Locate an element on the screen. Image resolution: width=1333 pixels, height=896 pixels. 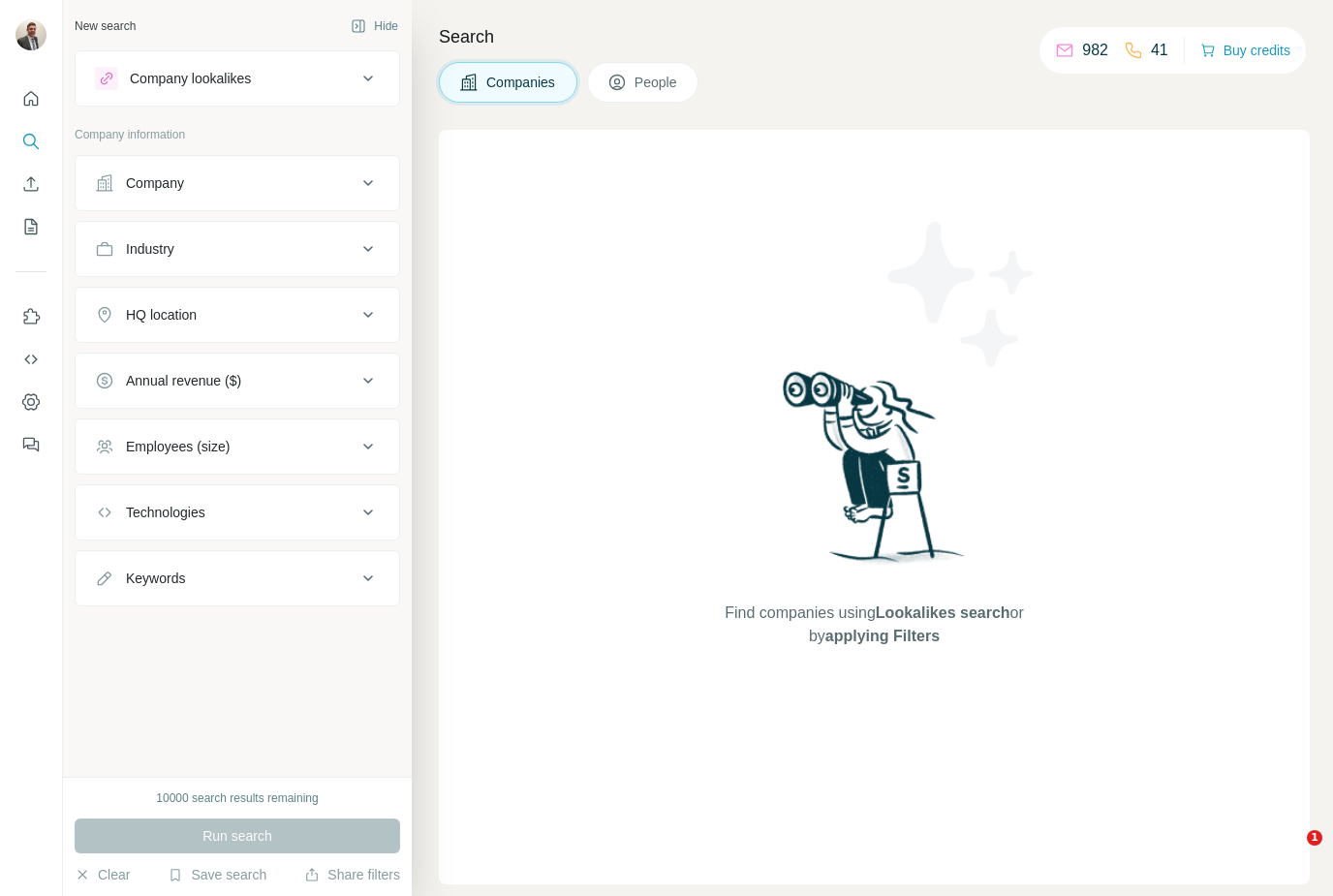
button: Search is located at coordinates (31, 142).